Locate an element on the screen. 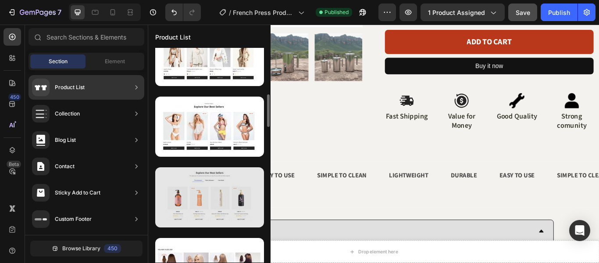 This screenshot has width=599, height=263. button: Buy it now is located at coordinates (398, 48).